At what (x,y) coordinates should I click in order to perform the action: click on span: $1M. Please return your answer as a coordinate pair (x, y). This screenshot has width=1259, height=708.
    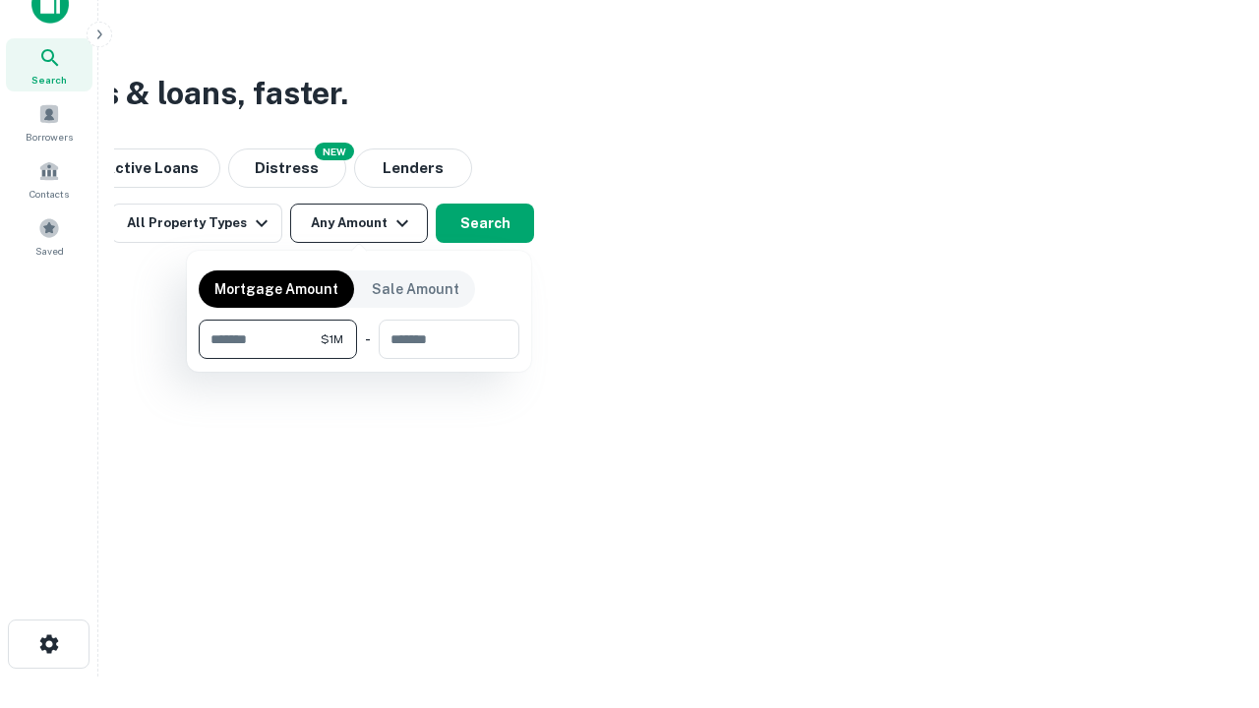
    Looking at the image, I should click on (332, 339).